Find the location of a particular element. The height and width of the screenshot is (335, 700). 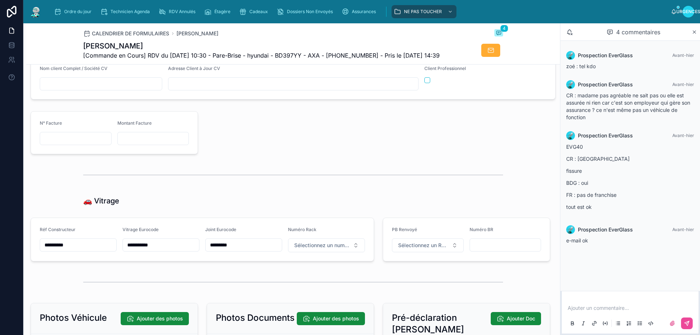

font: Sélectionnez un numéro de rack is located at coordinates (333, 245).